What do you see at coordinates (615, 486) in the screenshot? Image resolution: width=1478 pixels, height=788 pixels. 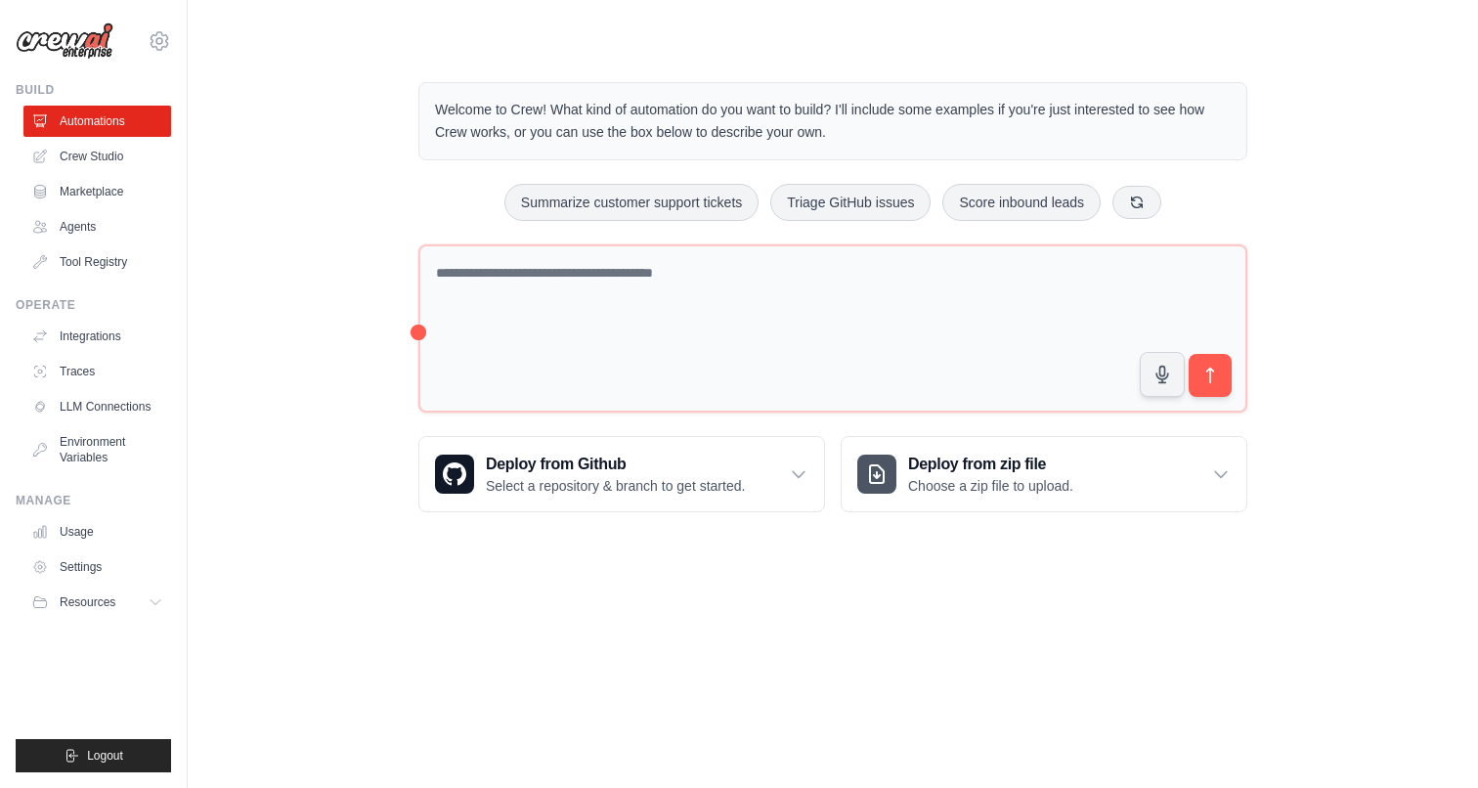 I see `p: Select a repository & branch to get started.` at bounding box center [615, 486].